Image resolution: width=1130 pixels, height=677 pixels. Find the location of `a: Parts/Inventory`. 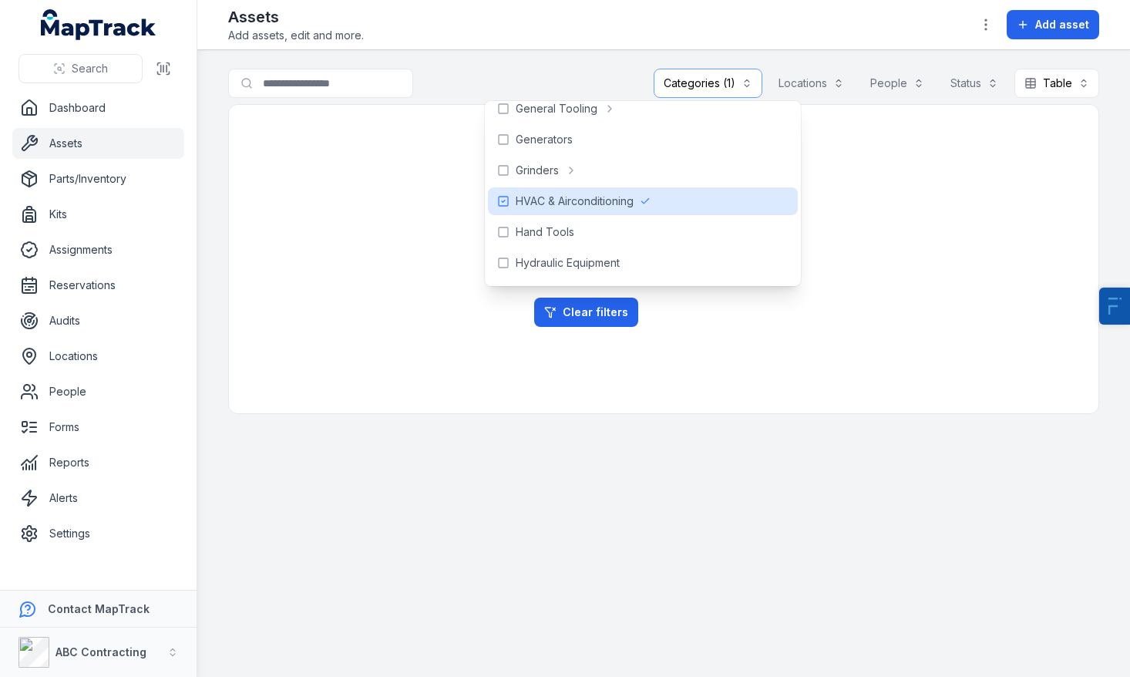

a: Parts/Inventory is located at coordinates (98, 179).